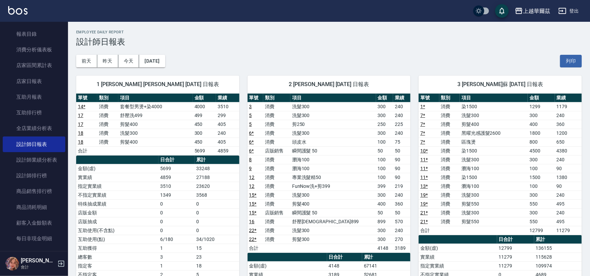  Describe the element at coordinates (217, 239) in the screenshot. I see `td: 34/1020` at that location.